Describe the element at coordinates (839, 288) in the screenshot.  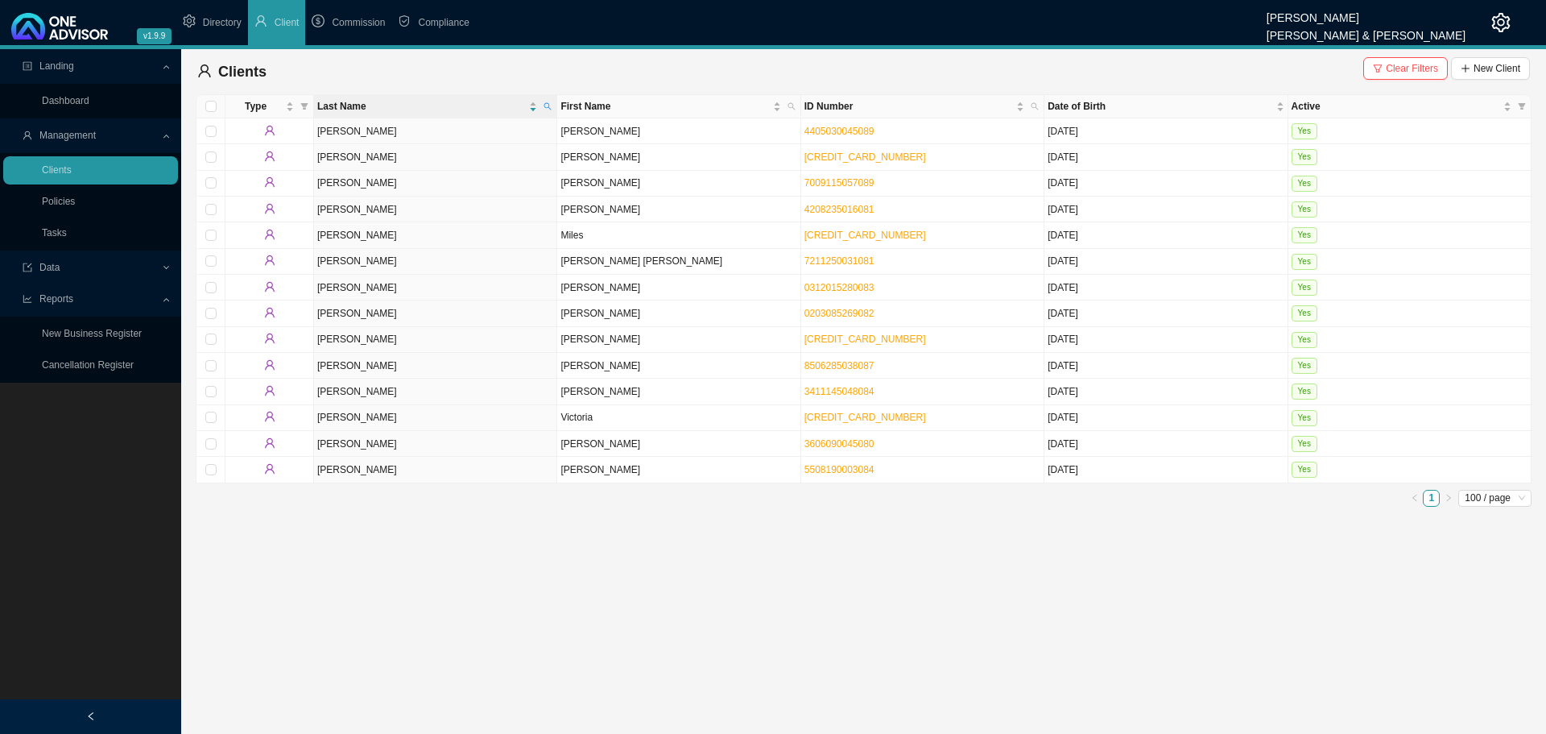
I see `a: 0312015280083` at that location.